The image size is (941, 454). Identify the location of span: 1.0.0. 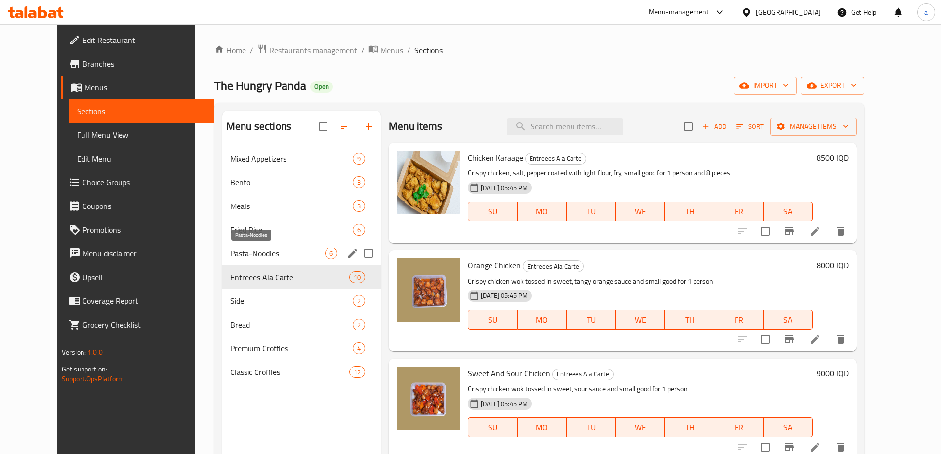
(95, 352).